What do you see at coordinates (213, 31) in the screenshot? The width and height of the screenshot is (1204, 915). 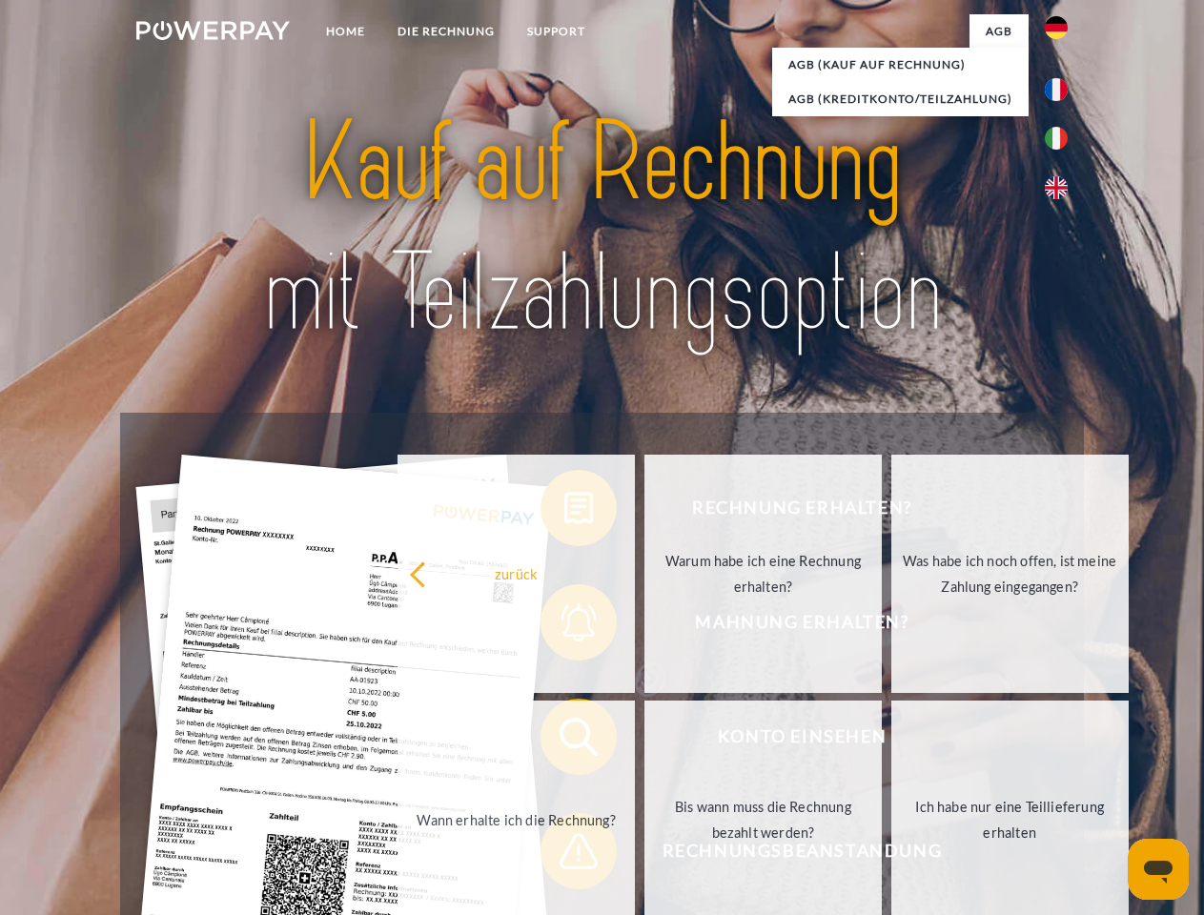 I see `img: logo-powerpay-white.svg` at bounding box center [213, 31].